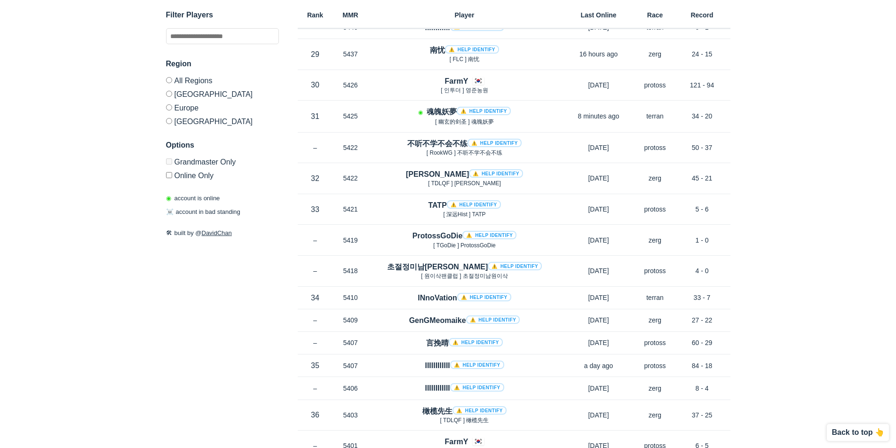 This screenshot has width=896, height=448. What do you see at coordinates (702, 389) in the screenshot?
I see `p: 8 - 4` at bounding box center [702, 389].